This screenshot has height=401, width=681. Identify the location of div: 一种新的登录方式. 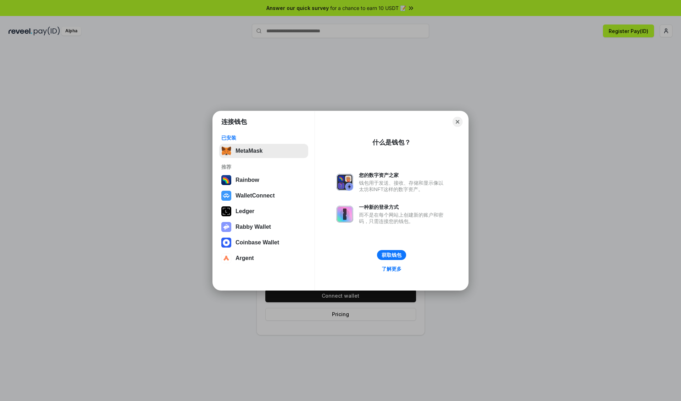
(403, 207).